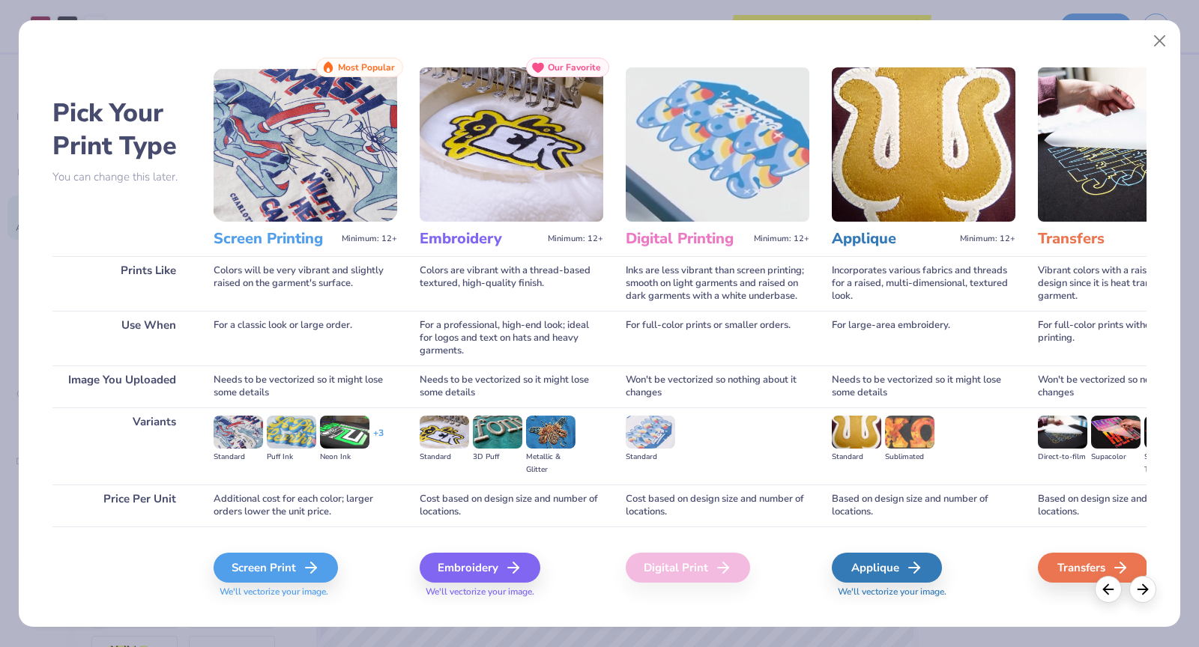 Image resolution: width=1199 pixels, height=647 pixels. Describe the element at coordinates (366, 67) in the screenshot. I see `span: Most Popular` at that location.